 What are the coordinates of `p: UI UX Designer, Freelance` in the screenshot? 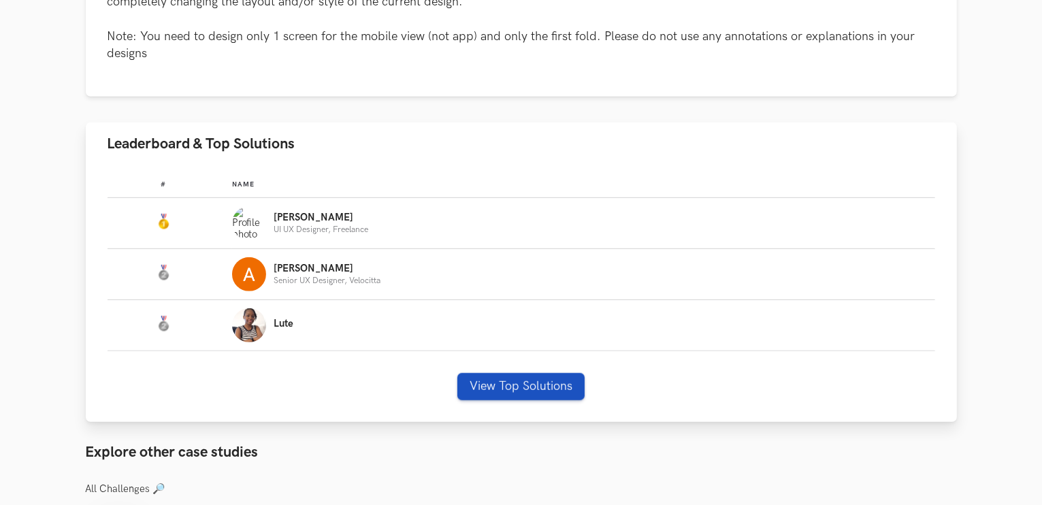 It's located at (321, 229).